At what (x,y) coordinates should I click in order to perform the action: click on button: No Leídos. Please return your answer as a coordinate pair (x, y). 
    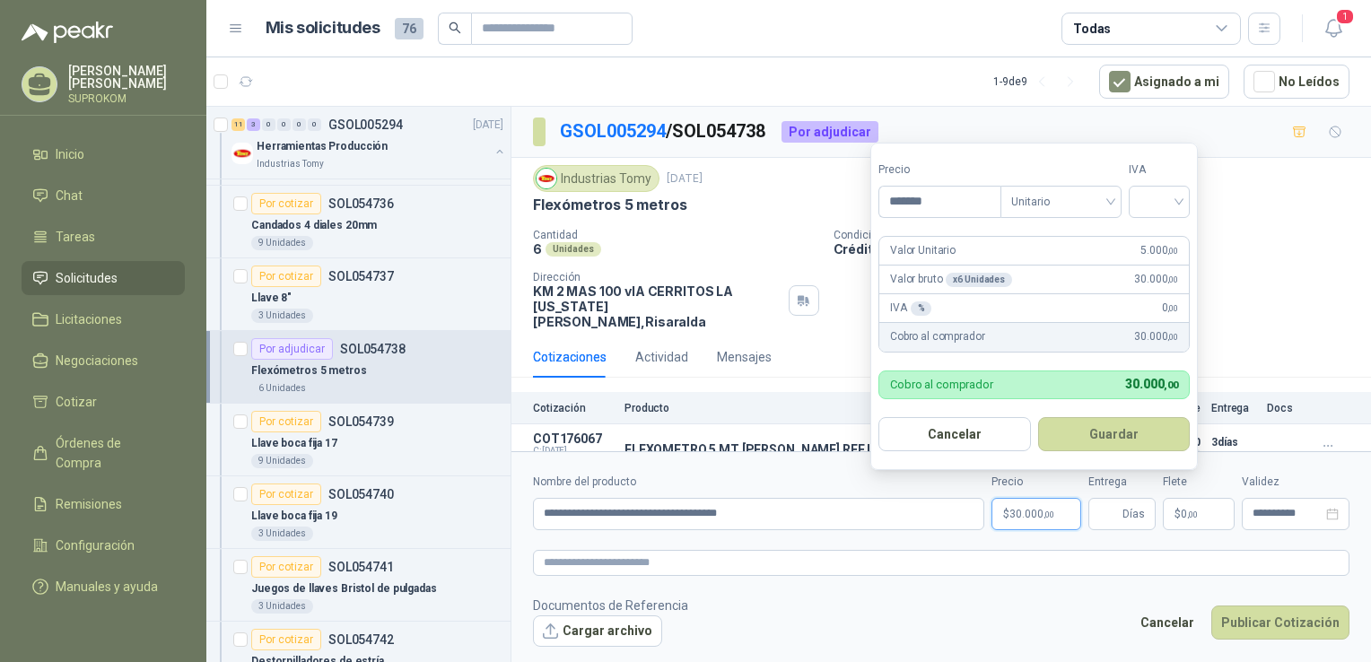
    Looking at the image, I should click on (1297, 82).